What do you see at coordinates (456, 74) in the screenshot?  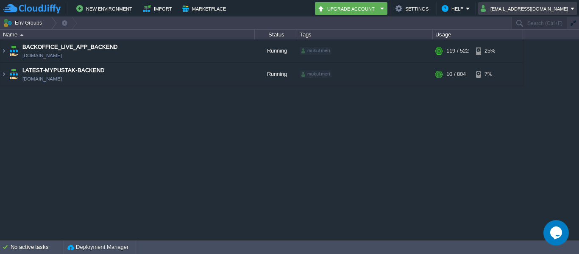 I see `div: 10 / 804` at bounding box center [456, 74].